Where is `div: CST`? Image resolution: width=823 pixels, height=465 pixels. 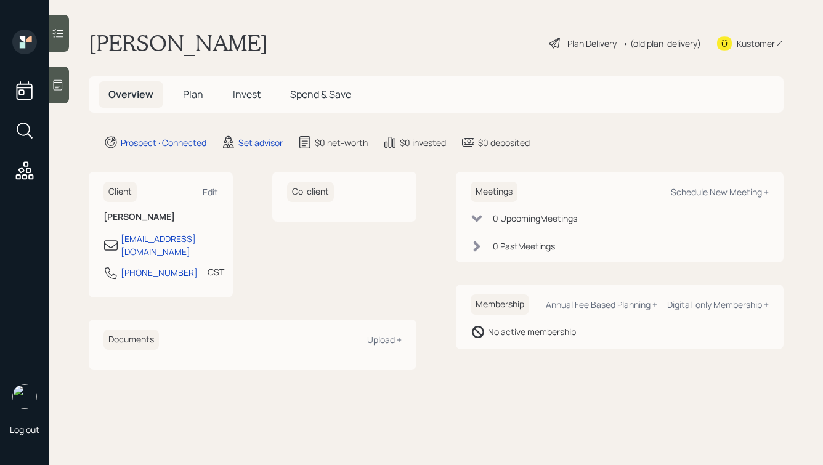
div: CST is located at coordinates (216, 272).